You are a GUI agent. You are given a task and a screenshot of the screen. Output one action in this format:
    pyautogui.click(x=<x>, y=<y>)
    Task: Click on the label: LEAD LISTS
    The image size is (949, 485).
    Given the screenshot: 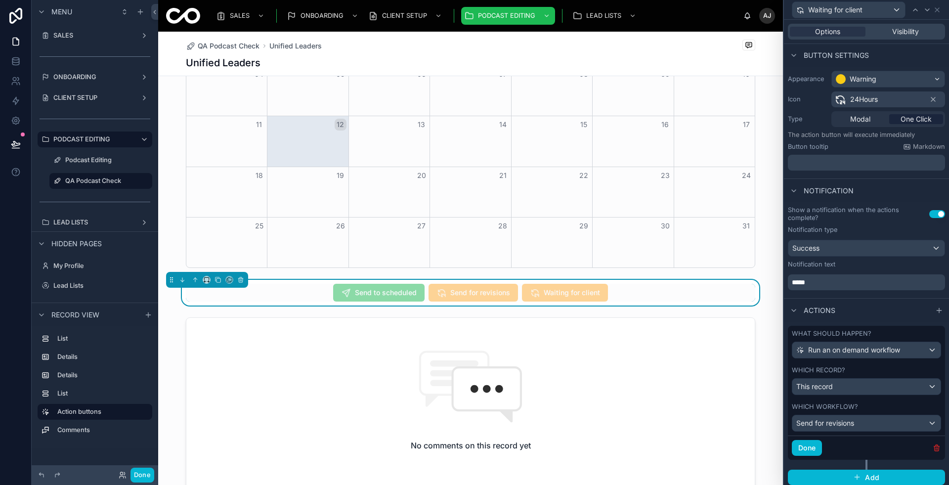 What is the action you would take?
    pyautogui.click(x=95, y=222)
    